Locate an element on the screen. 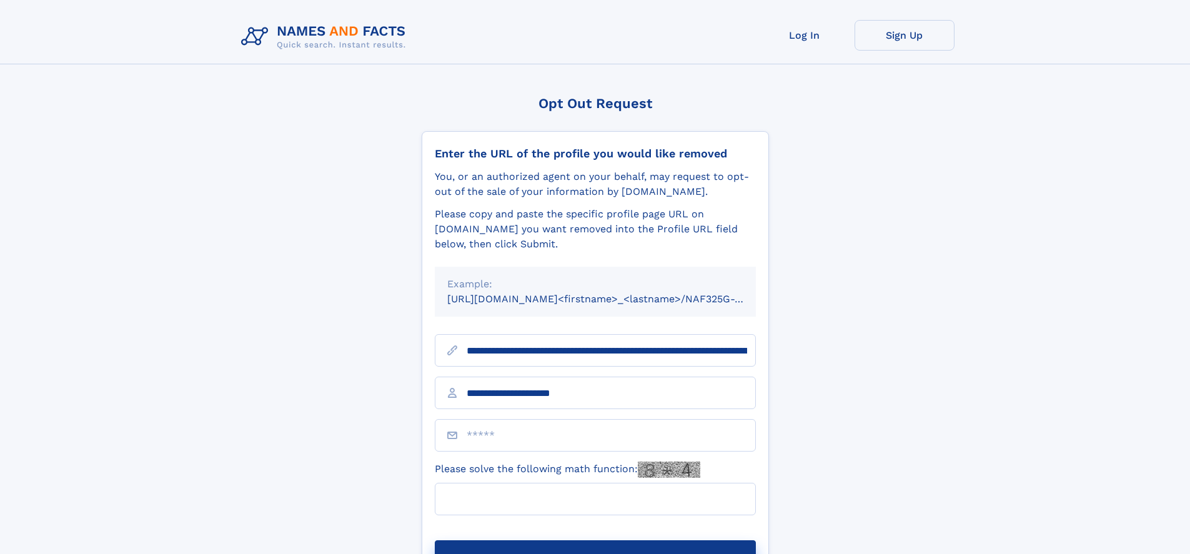  div: Example: is located at coordinates (595, 284).